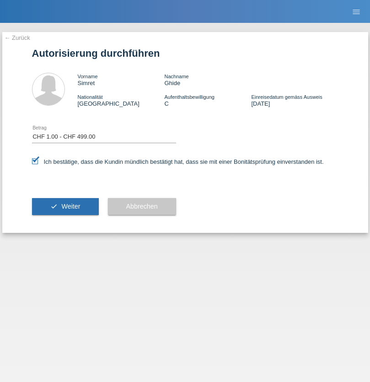 Image resolution: width=370 pixels, height=382 pixels. What do you see at coordinates (88, 76) in the screenshot?
I see `span: Vorname` at bounding box center [88, 76].